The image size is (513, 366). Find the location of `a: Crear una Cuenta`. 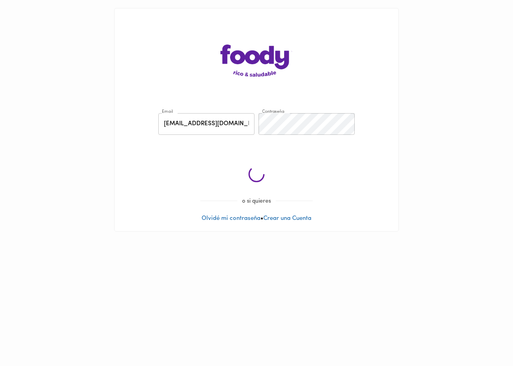

a: Crear una Cuenta is located at coordinates (288, 218).